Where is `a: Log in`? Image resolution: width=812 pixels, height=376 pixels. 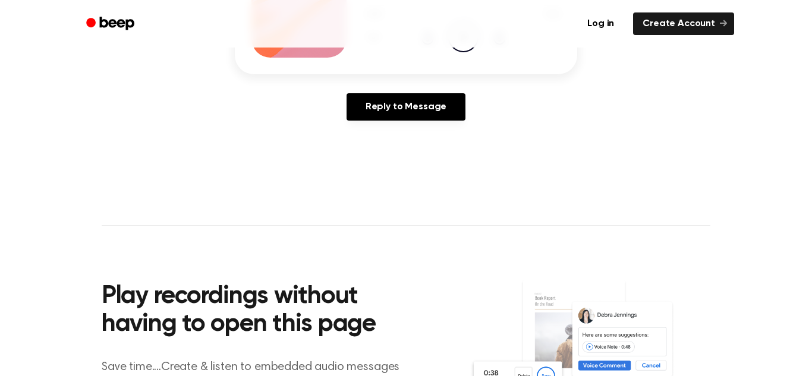
a: Log in is located at coordinates (601, 24).